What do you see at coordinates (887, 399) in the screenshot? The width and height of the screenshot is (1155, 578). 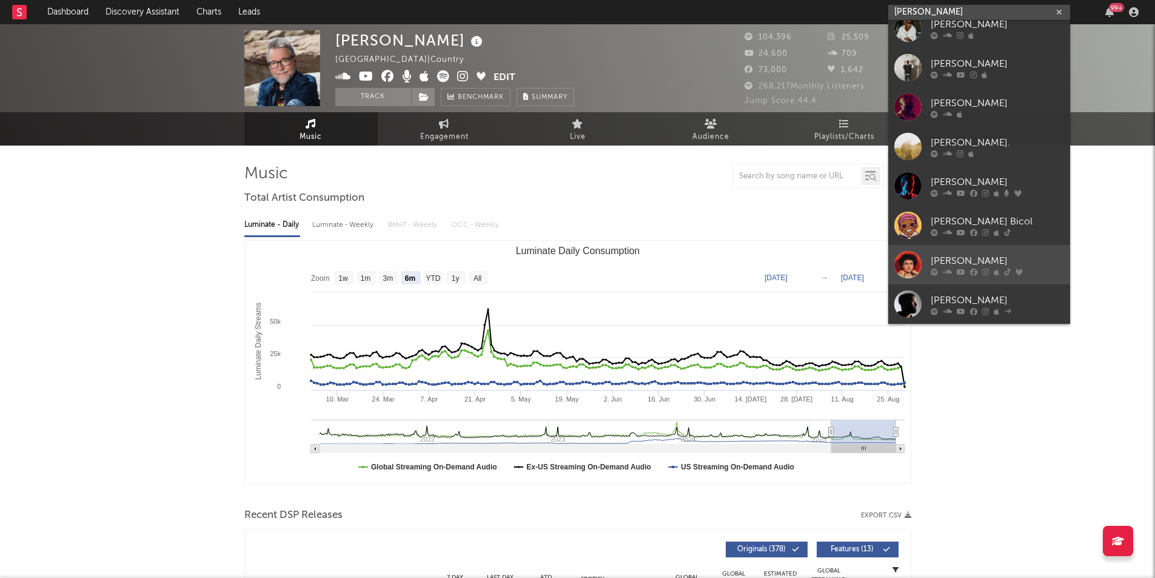 I see `text: 25. Aug` at bounding box center [887, 399].